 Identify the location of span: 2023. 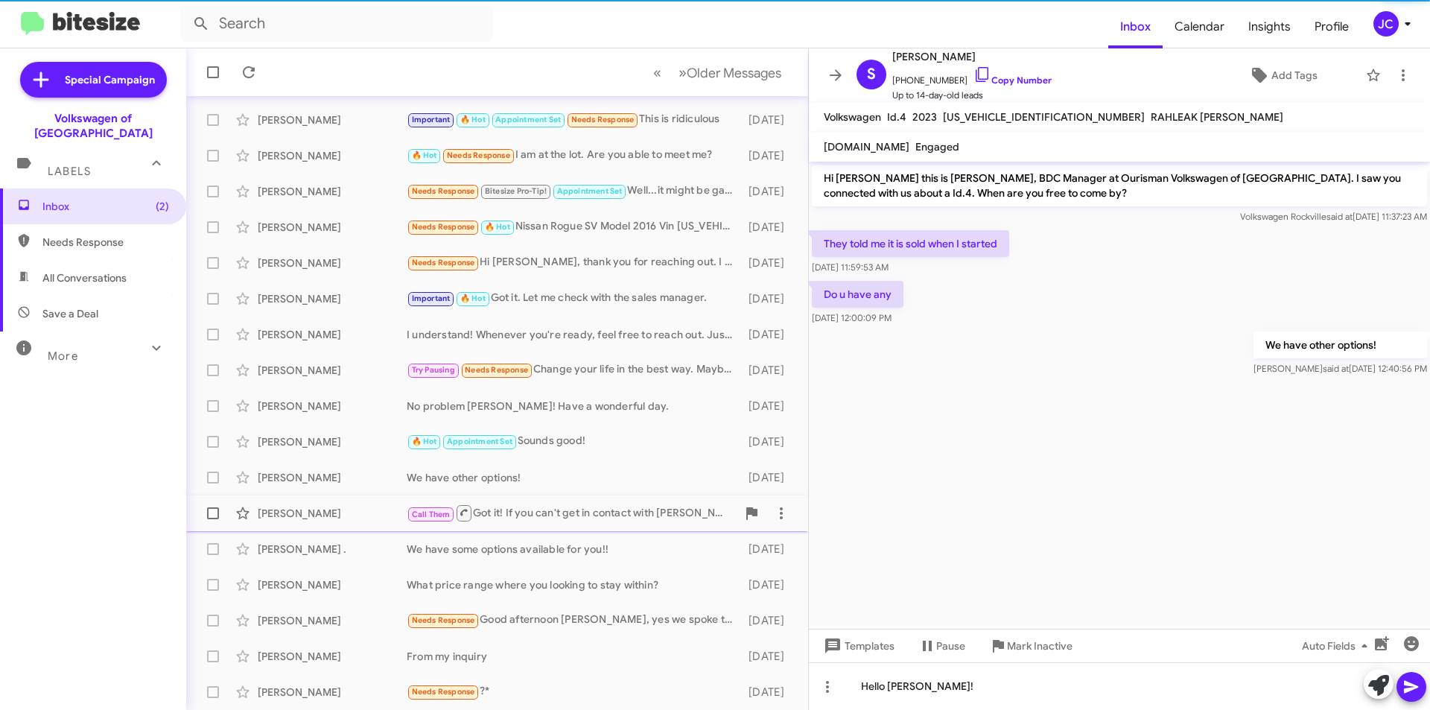
(924, 117).